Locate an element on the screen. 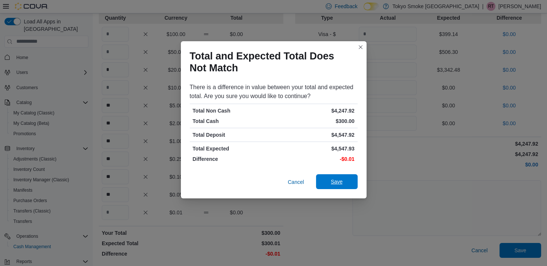 The height and width of the screenshot is (266, 547). button: Closes this modal window is located at coordinates (361, 47).